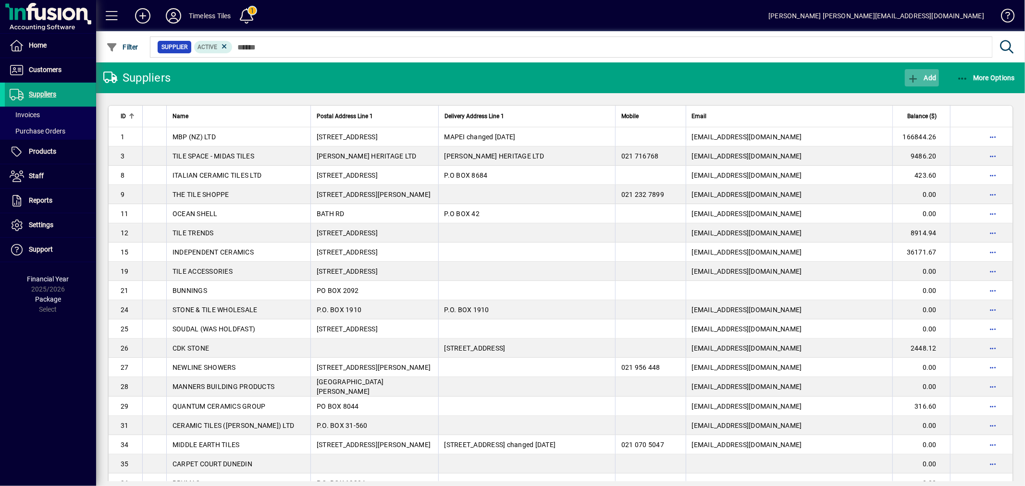 Image resolution: width=1025 pixels, height=486 pixels. Describe the element at coordinates (50, 176) in the screenshot. I see `a: Staff` at that location.